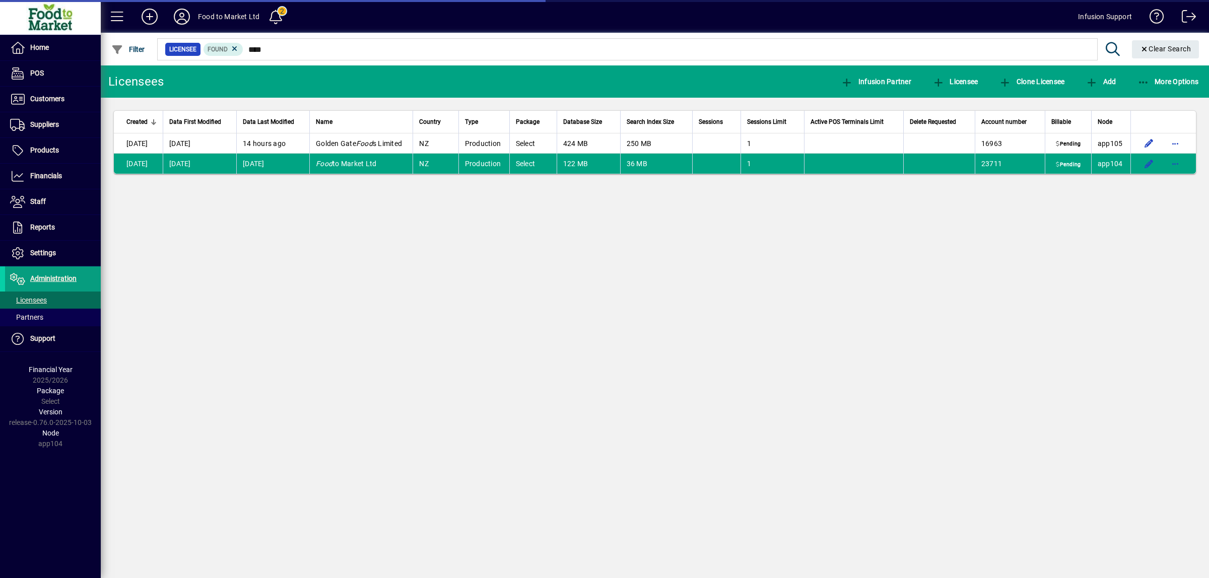  I want to click on span: Clear Search, so click(1166, 49).